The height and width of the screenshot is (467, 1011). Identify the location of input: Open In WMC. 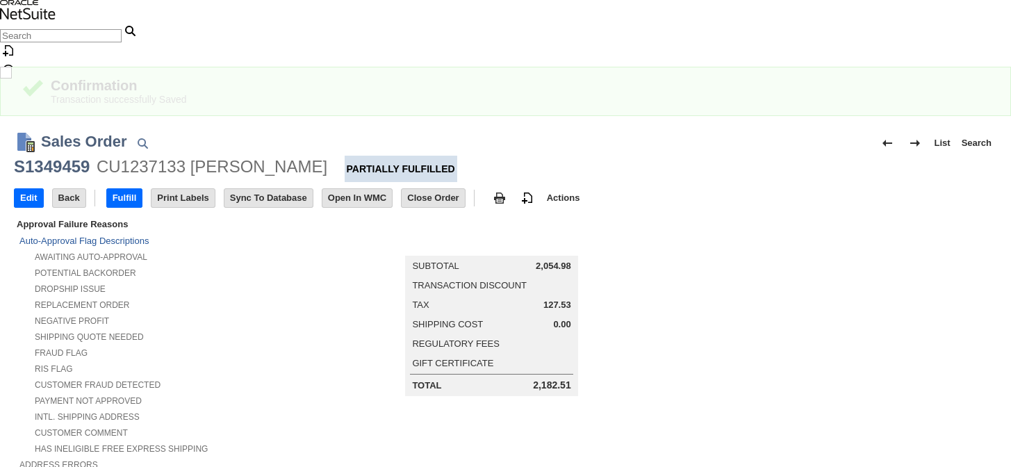
(357, 198).